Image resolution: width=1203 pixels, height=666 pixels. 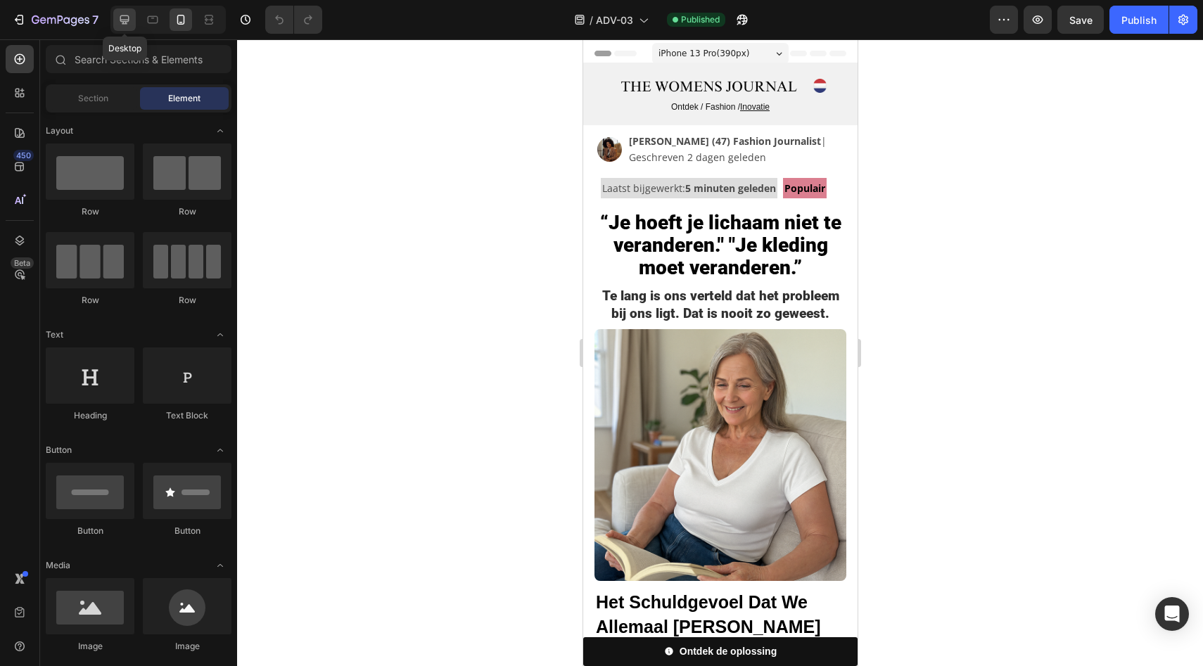 What do you see at coordinates (22, 263) in the screenshot?
I see `div: Beta` at bounding box center [22, 263].